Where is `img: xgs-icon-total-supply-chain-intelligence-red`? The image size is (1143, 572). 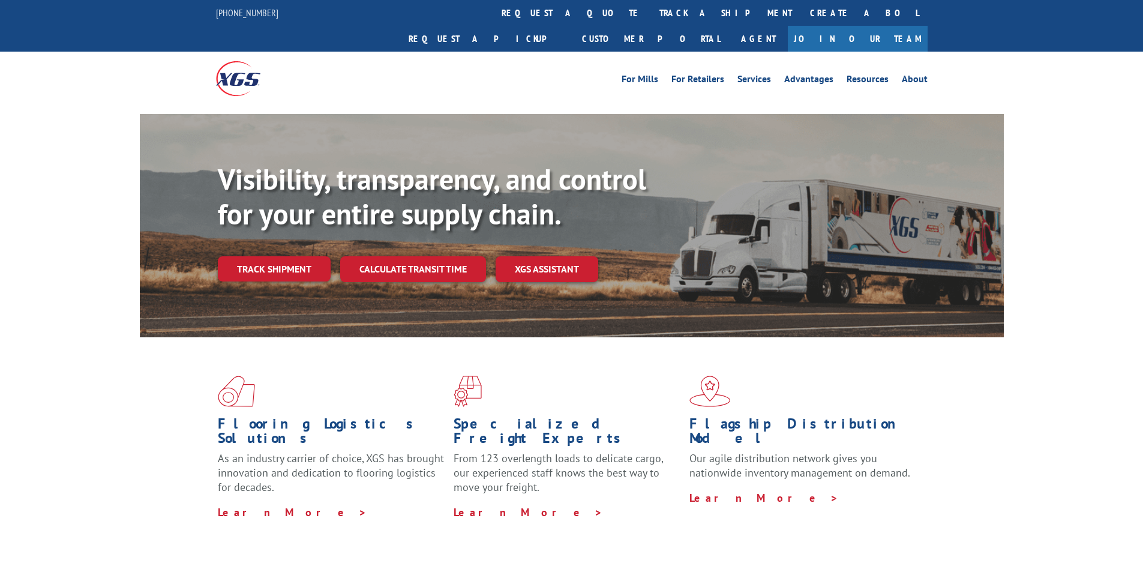 img: xgs-icon-total-supply-chain-intelligence-red is located at coordinates (236, 391).